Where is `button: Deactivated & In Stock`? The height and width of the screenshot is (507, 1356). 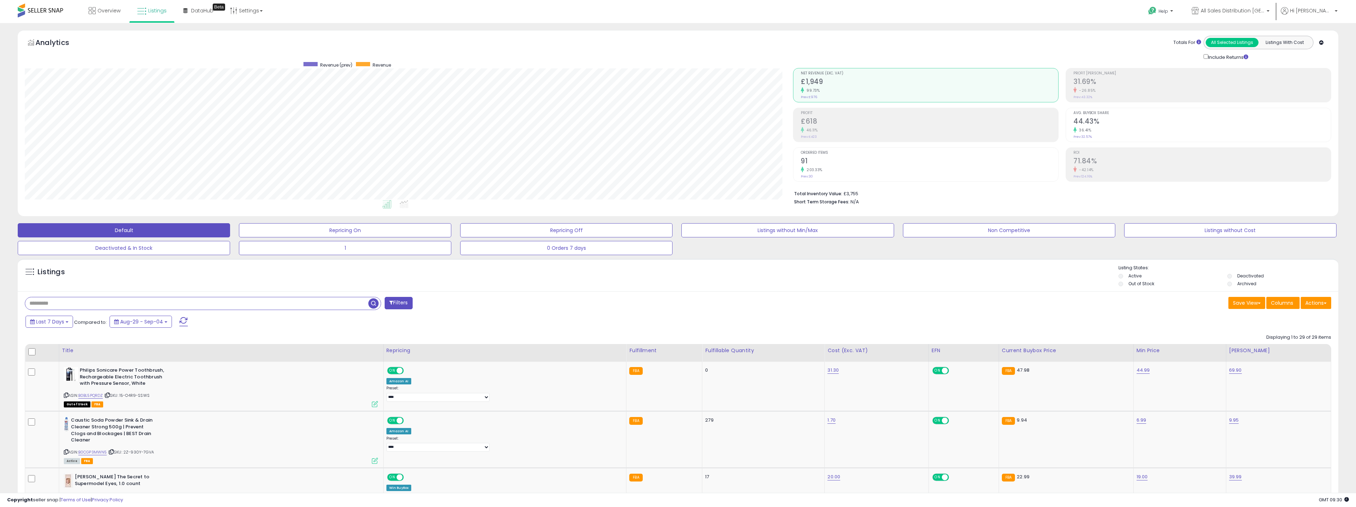
button: Deactivated & In Stock is located at coordinates (124, 248).